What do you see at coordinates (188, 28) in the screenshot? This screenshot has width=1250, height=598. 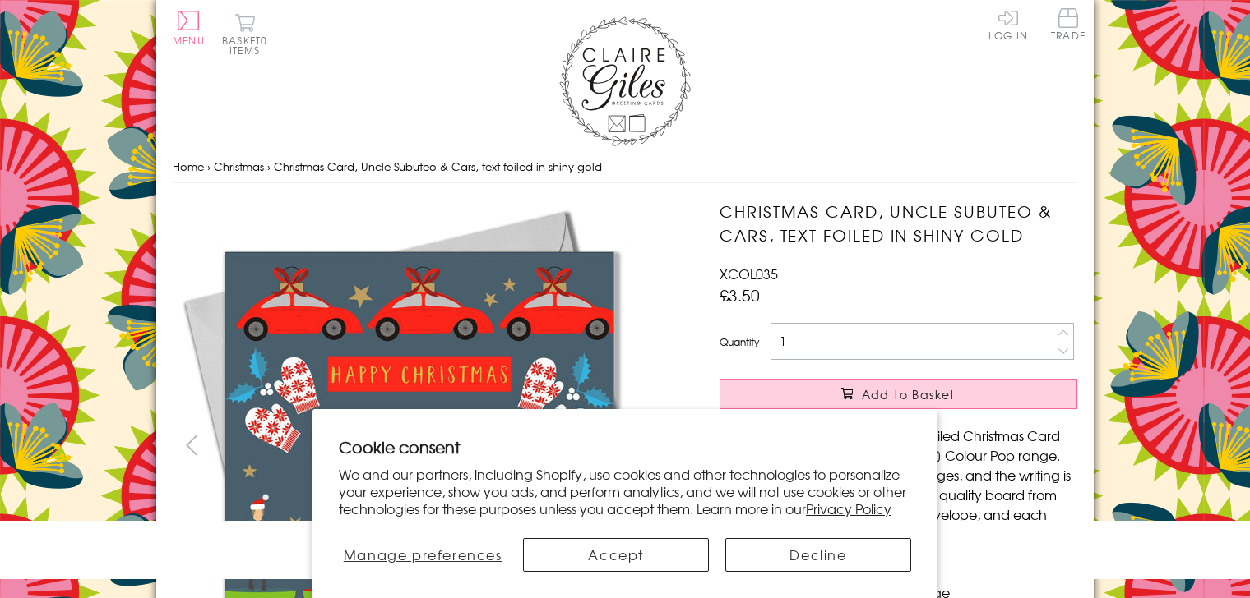 I see `button: Menu` at bounding box center [188, 28].